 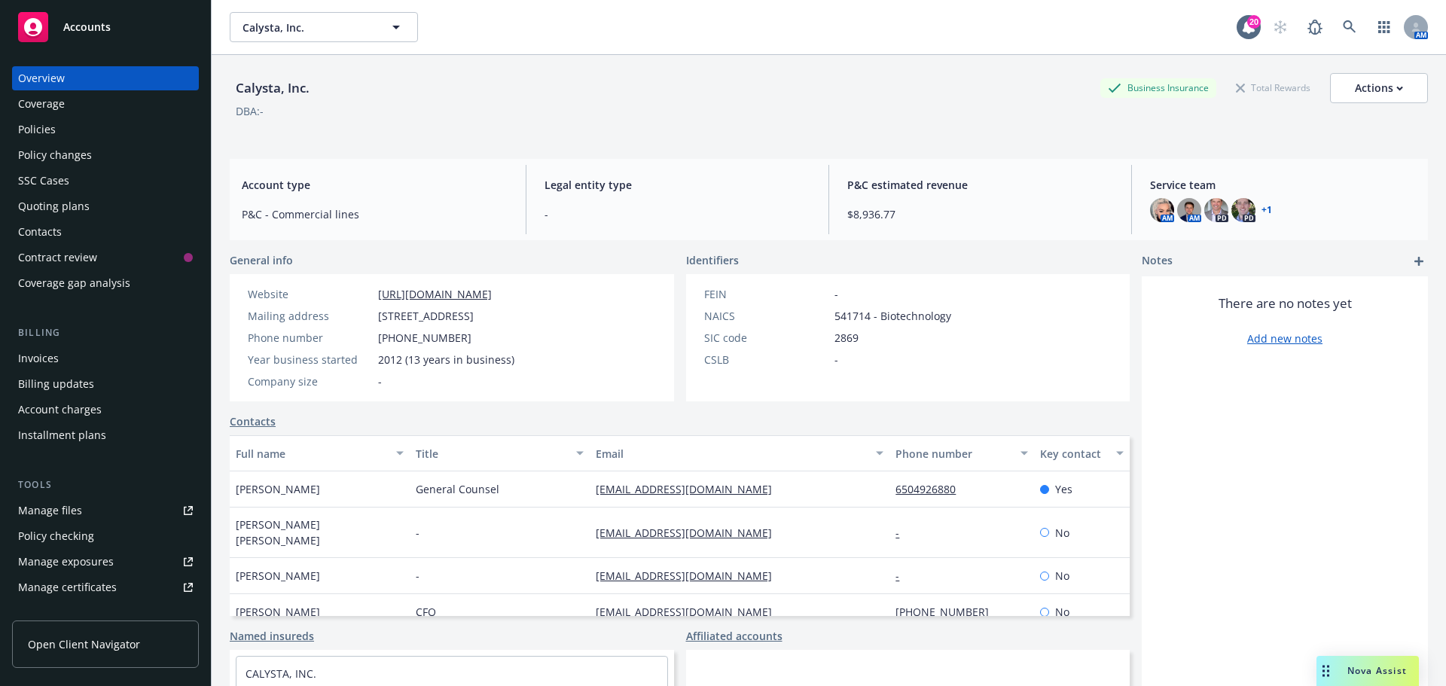 What do you see at coordinates (1326, 671) in the screenshot?
I see `div: Drag to move` at bounding box center [1326, 671].